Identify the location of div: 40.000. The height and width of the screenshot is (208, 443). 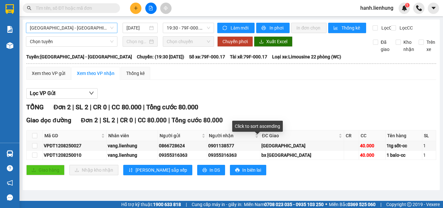
(372, 145).